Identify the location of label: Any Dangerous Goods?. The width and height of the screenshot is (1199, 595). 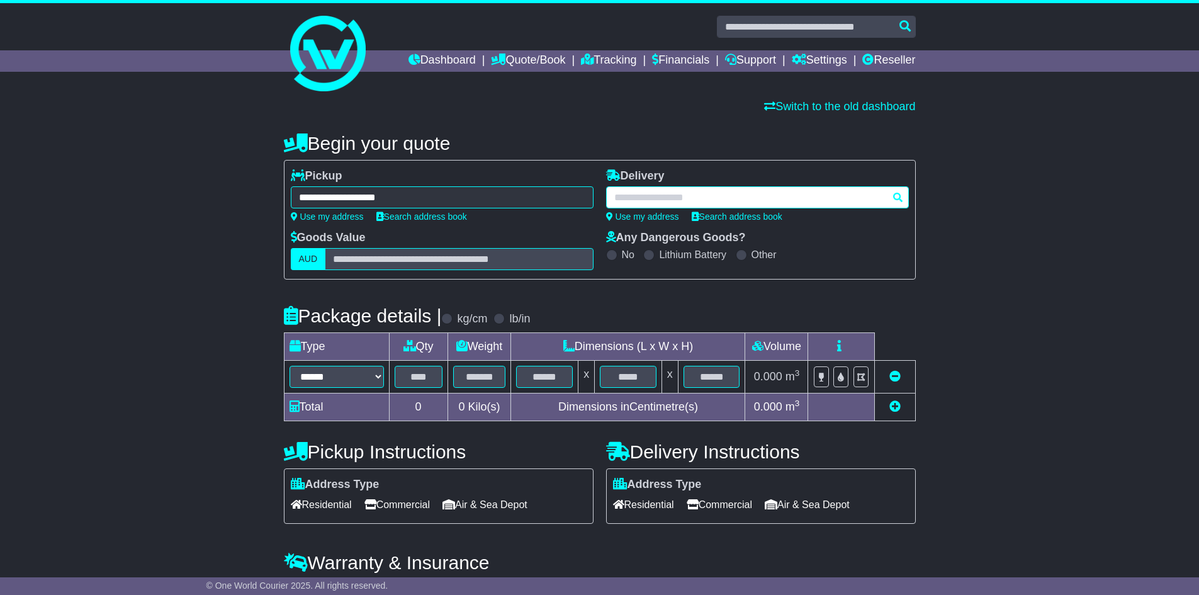
(676, 238).